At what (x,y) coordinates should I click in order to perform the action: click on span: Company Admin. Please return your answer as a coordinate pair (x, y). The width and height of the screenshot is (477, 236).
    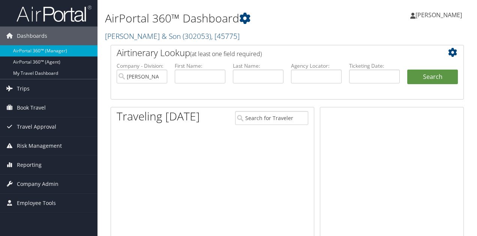
    Looking at the image, I should click on (37, 184).